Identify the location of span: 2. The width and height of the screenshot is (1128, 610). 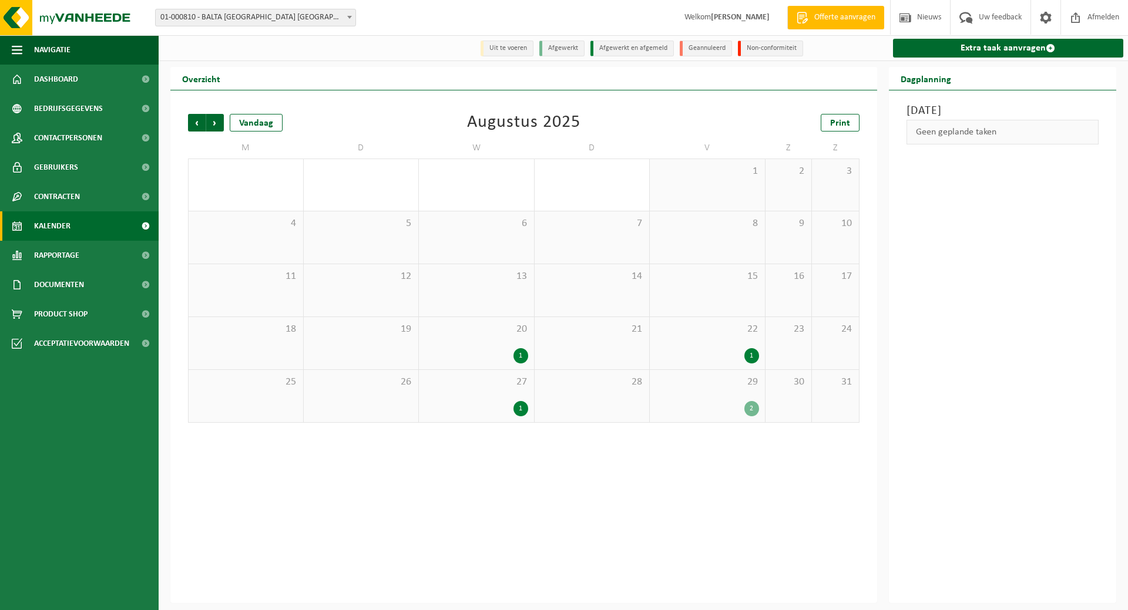
(788, 171).